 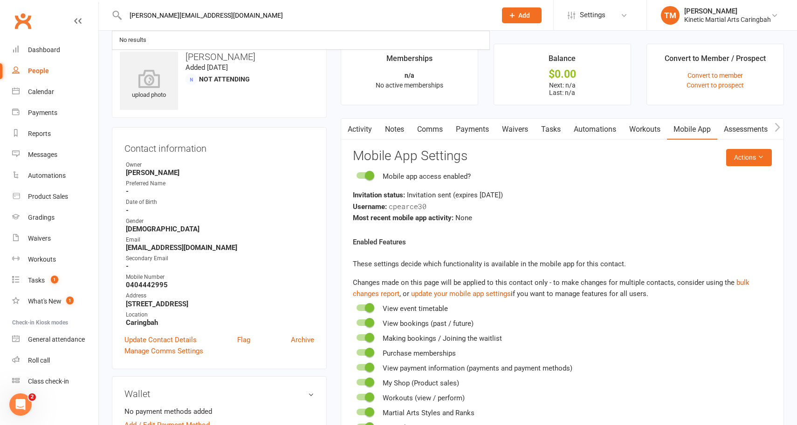 I want to click on div: Class check-in, so click(x=48, y=382).